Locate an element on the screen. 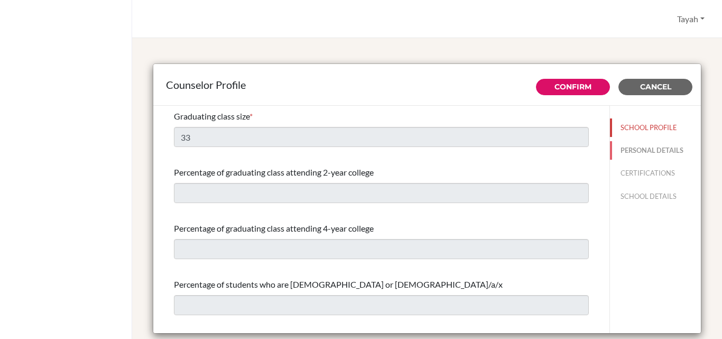  div: Counselor Profile is located at coordinates (427, 85).